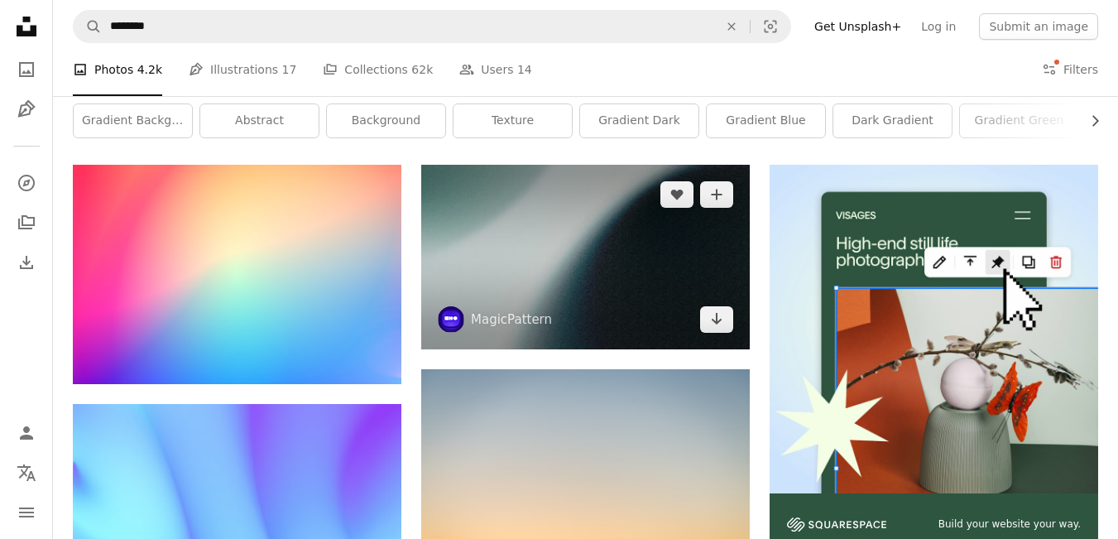 The width and height of the screenshot is (1118, 539). I want to click on a: Illustrations, so click(26, 109).